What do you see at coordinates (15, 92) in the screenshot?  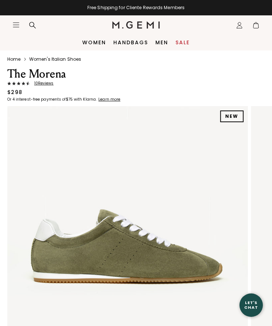 I see `div: $298` at bounding box center [15, 92].